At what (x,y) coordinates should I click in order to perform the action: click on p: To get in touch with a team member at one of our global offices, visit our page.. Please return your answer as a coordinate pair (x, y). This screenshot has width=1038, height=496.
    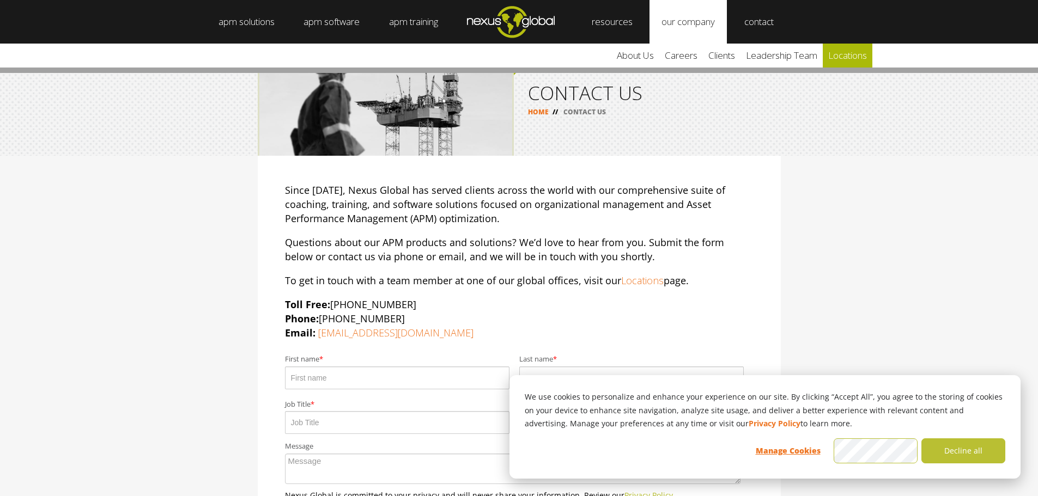
    Looking at the image, I should click on (519, 280).